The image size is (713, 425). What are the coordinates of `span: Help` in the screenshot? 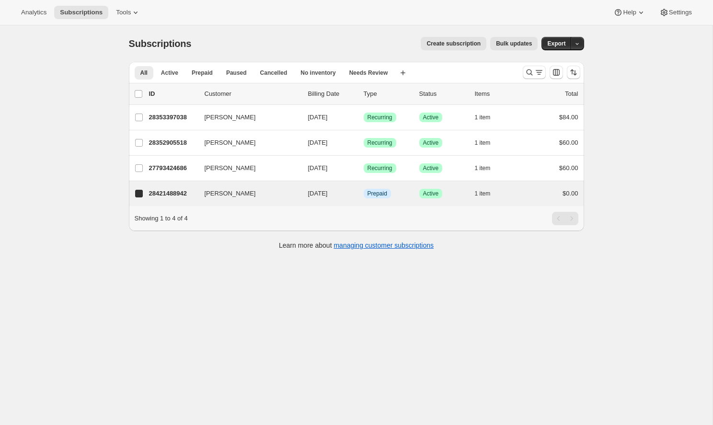 It's located at (629, 12).